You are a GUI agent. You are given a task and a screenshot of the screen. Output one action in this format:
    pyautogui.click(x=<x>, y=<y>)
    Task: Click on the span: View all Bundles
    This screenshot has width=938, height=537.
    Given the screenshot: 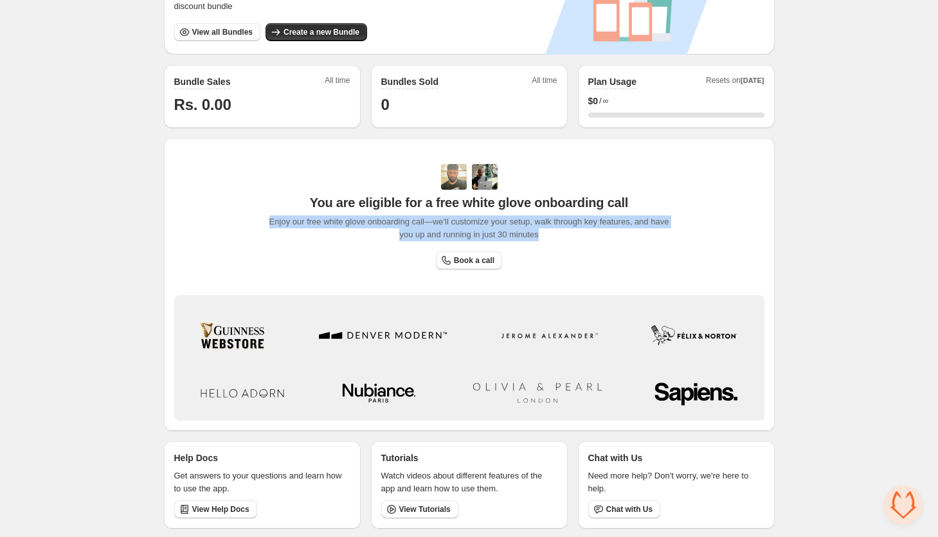 What is the action you would take?
    pyautogui.click(x=223, y=32)
    